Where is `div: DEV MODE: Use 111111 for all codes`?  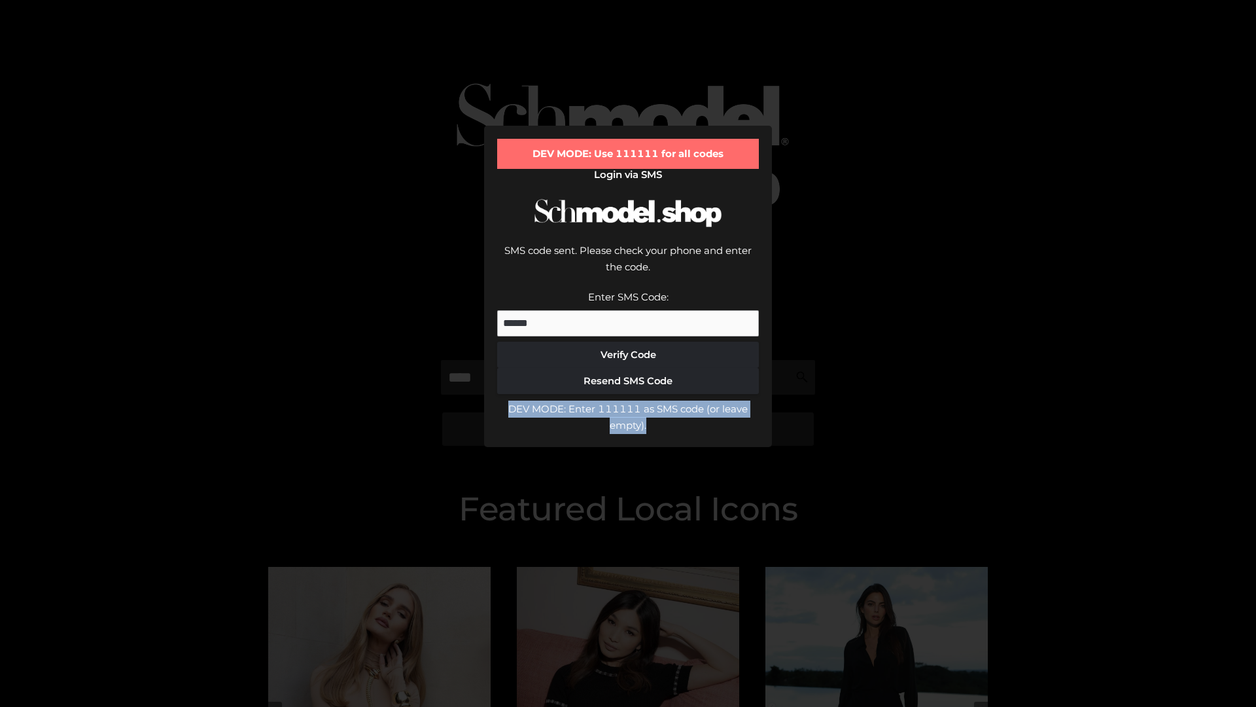
div: DEV MODE: Use 111111 for all codes is located at coordinates (628, 154).